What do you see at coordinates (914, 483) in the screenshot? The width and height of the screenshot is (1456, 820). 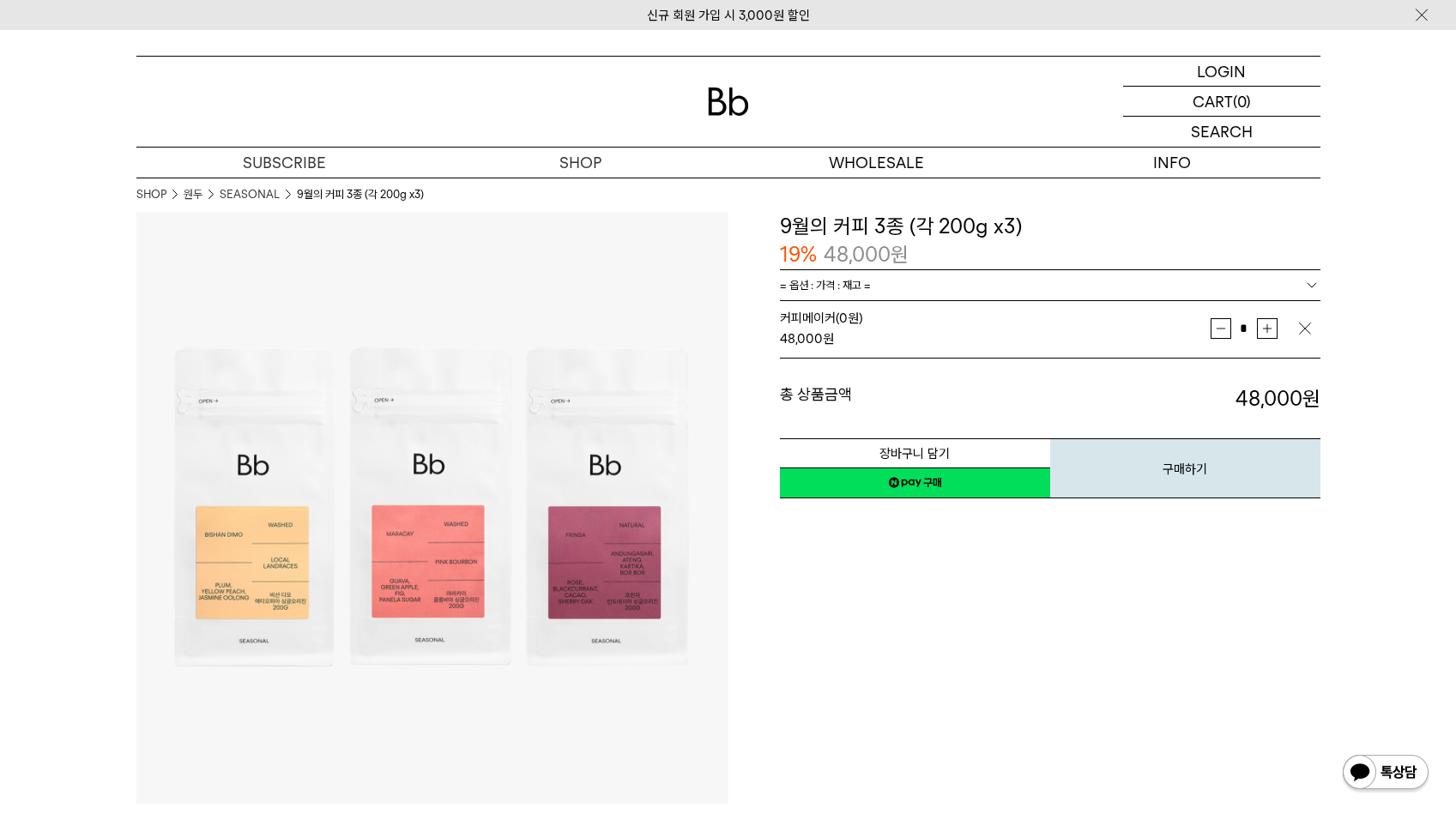 I see `a: 새창` at bounding box center [914, 483].